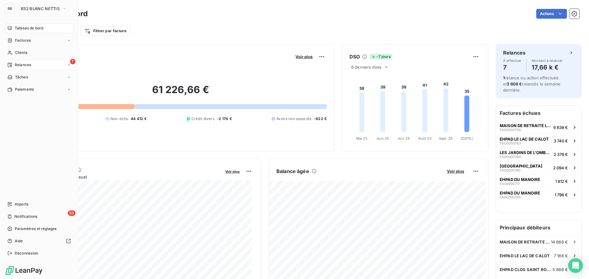 This screenshot has width=589, height=279. What do you see at coordinates (36, 229) in the screenshot?
I see `span: Paramètres et réglages` at bounding box center [36, 229].